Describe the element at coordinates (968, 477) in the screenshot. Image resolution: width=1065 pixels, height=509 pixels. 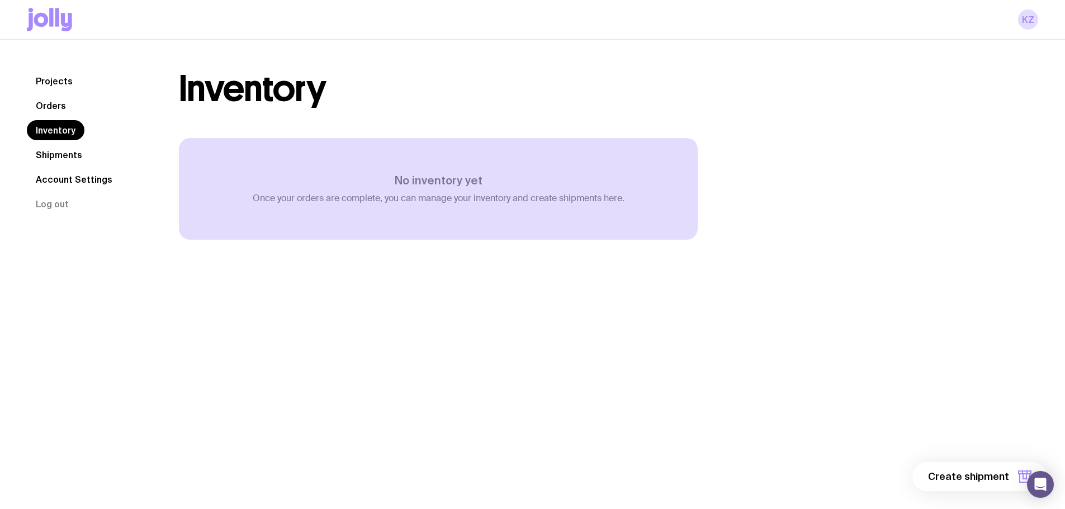
I see `span: Create shipment` at that location.